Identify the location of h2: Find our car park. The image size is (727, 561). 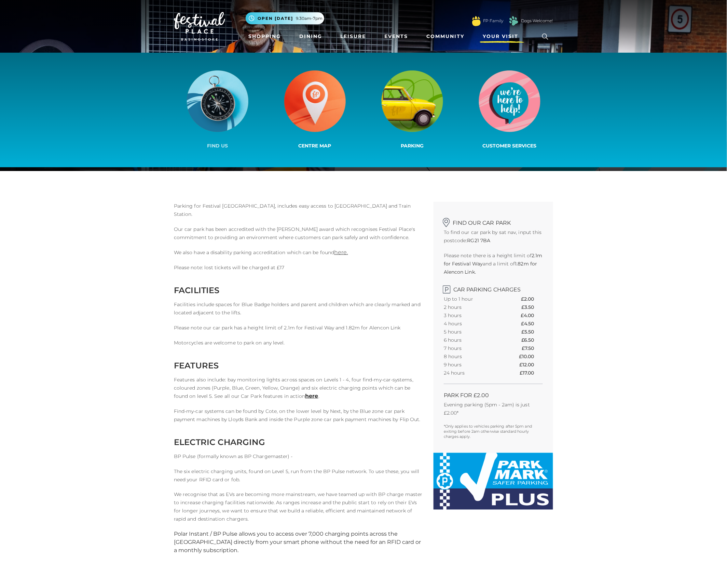
(494, 220).